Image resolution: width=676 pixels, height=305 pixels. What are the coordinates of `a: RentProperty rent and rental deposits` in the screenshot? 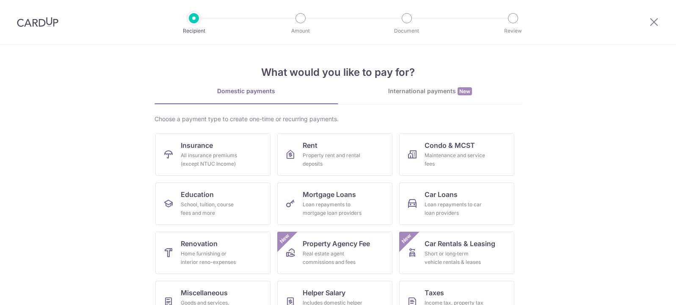 It's located at (335, 155).